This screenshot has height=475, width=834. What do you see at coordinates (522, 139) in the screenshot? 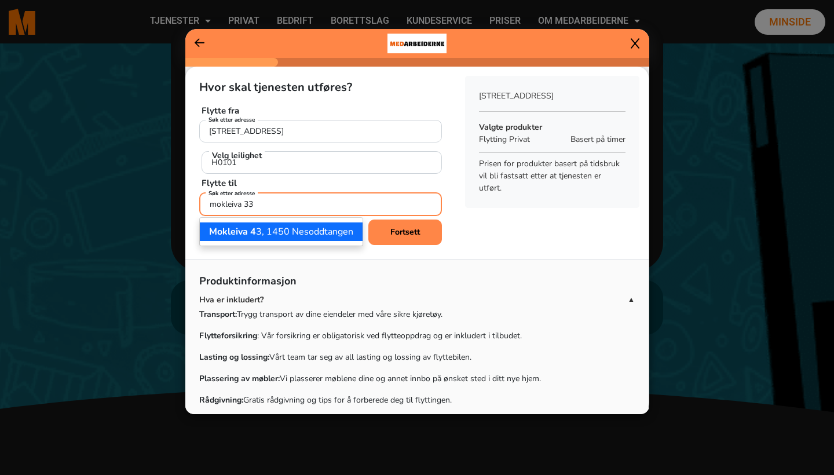
I see `p: Flytting Privat` at bounding box center [522, 139].